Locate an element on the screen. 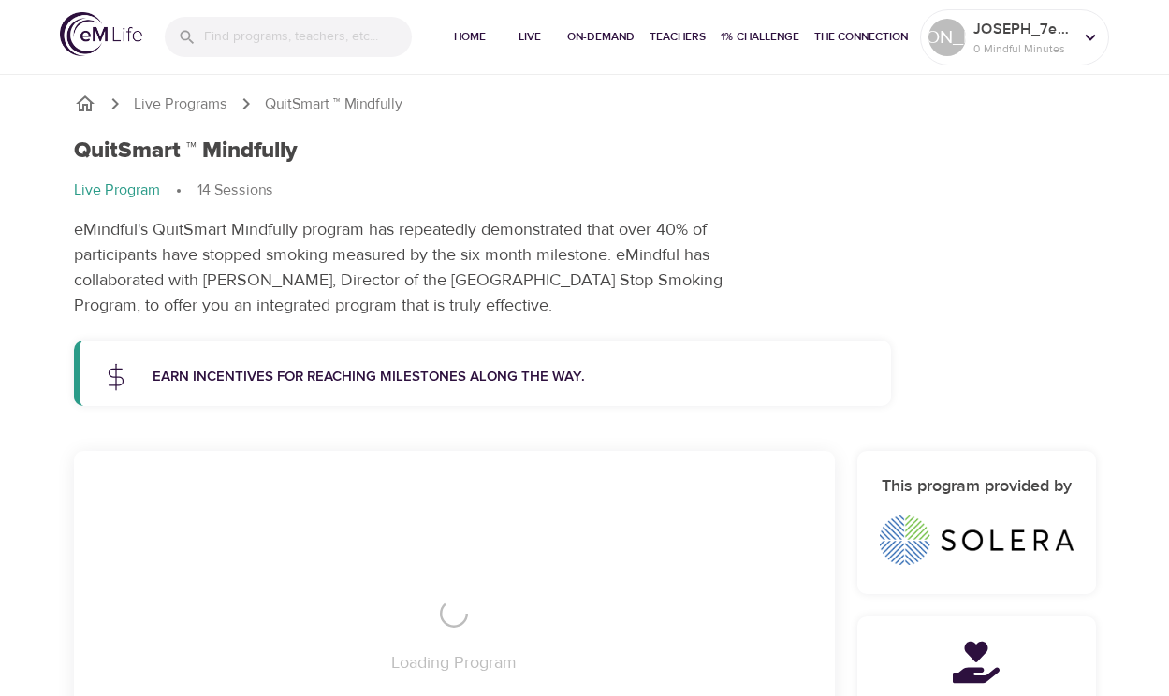 This screenshot has width=1169, height=696. span: The Connection is located at coordinates (861, 36).